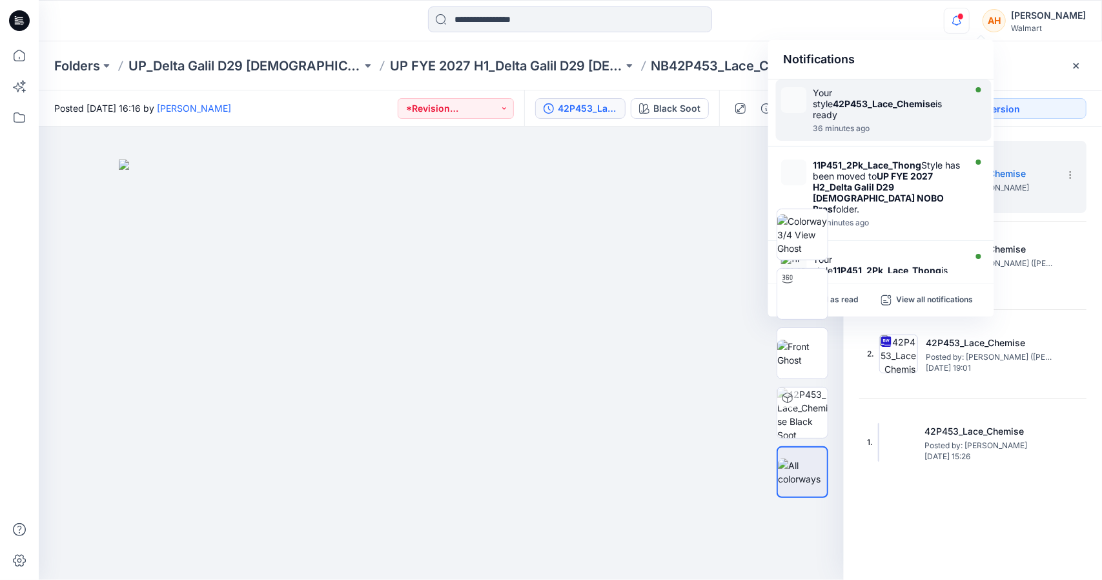 The image size is (1102, 580). What do you see at coordinates (935, 300) in the screenshot?
I see `p: View all notifications` at bounding box center [935, 300].